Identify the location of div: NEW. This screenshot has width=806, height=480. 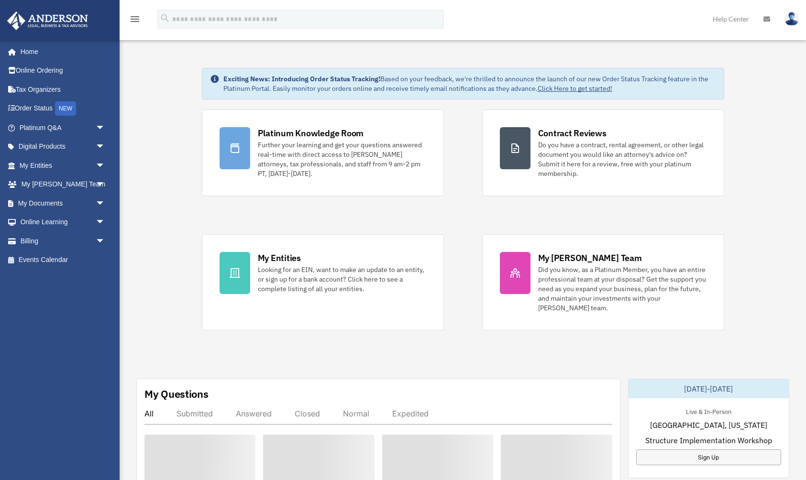
(66, 109).